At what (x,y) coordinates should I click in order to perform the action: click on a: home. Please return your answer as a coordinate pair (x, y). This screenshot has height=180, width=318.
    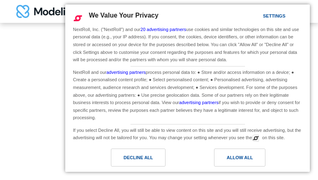
    Looking at the image, I should click on (43, 11).